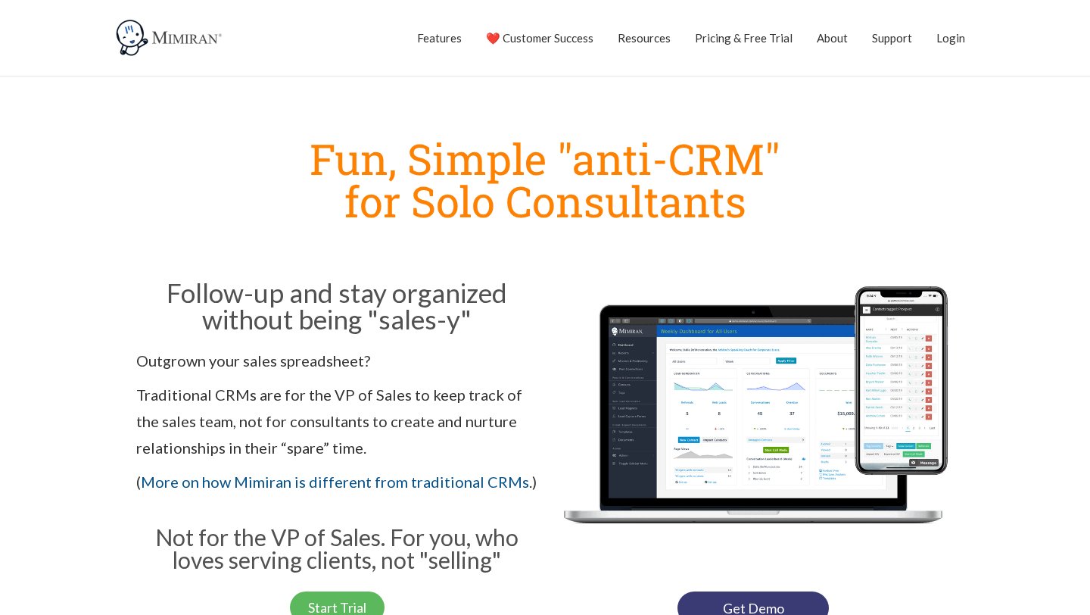 The width and height of the screenshot is (1090, 615). What do you see at coordinates (337, 607) in the screenshot?
I see `span: Start Trial` at bounding box center [337, 607].